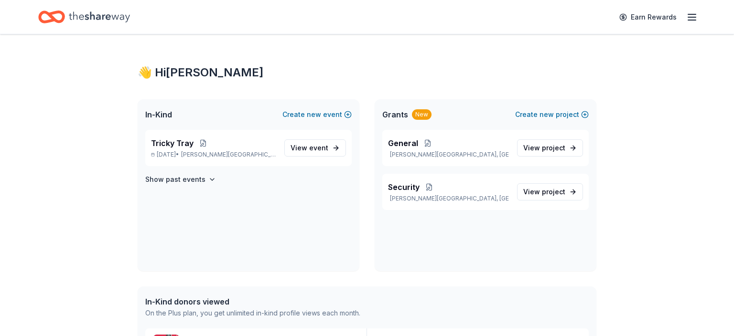 The image size is (734, 336). Describe the element at coordinates (552, 115) in the screenshot. I see `button: Createnewproject` at that location.